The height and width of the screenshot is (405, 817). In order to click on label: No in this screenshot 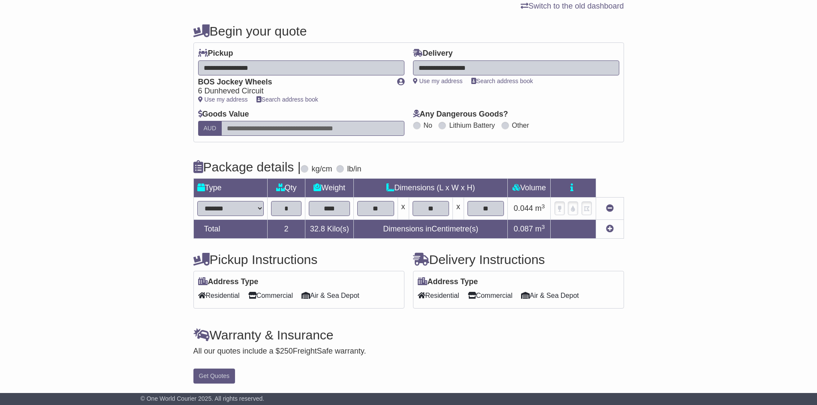, I will do `click(428, 125)`.